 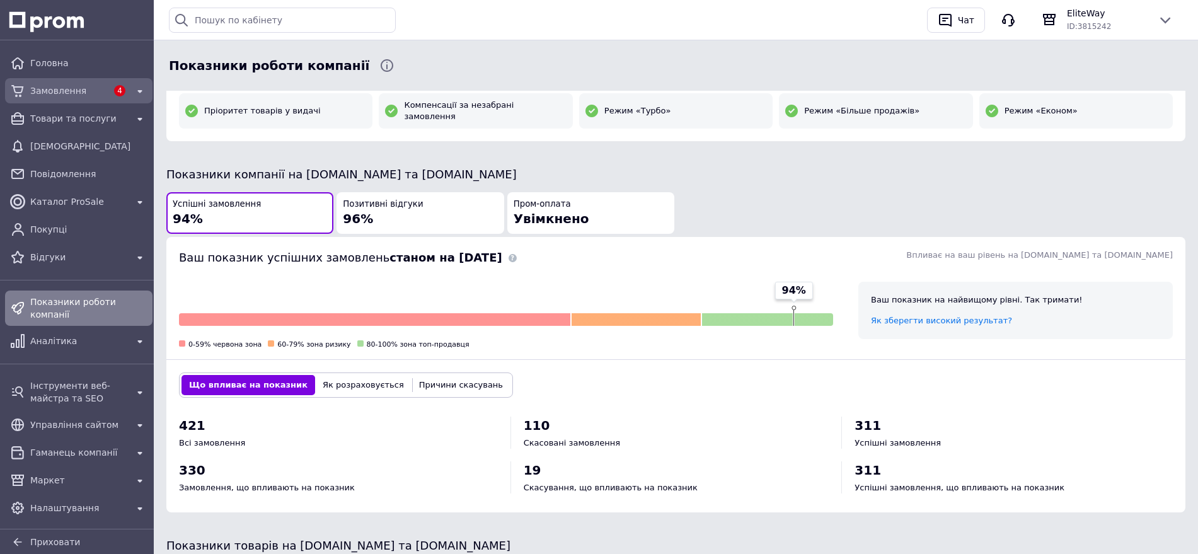 What do you see at coordinates (340, 257) in the screenshot?
I see `span: Ваш показник успішних замовлень` at bounding box center [340, 257].